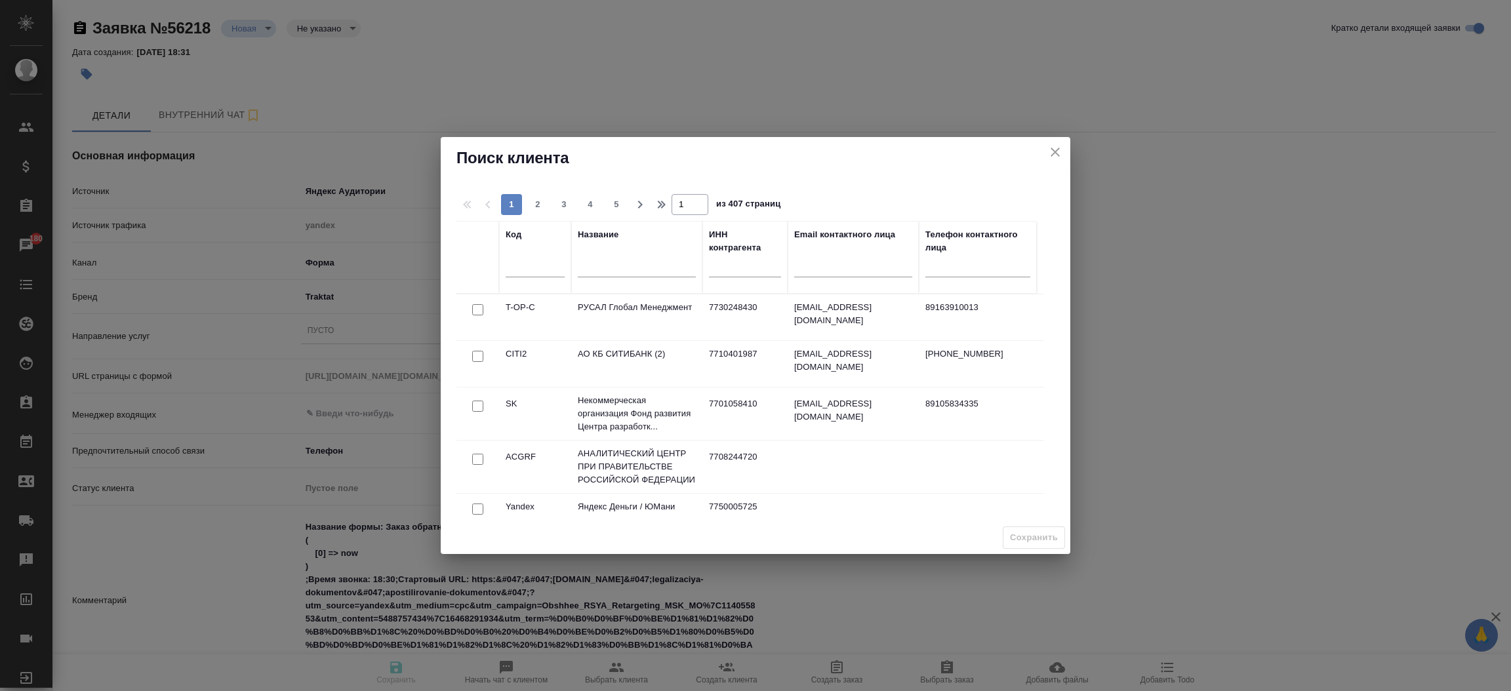 The height and width of the screenshot is (691, 1511). Describe the element at coordinates (745, 241) in the screenshot. I see `div: ИНН контрагента` at that location.